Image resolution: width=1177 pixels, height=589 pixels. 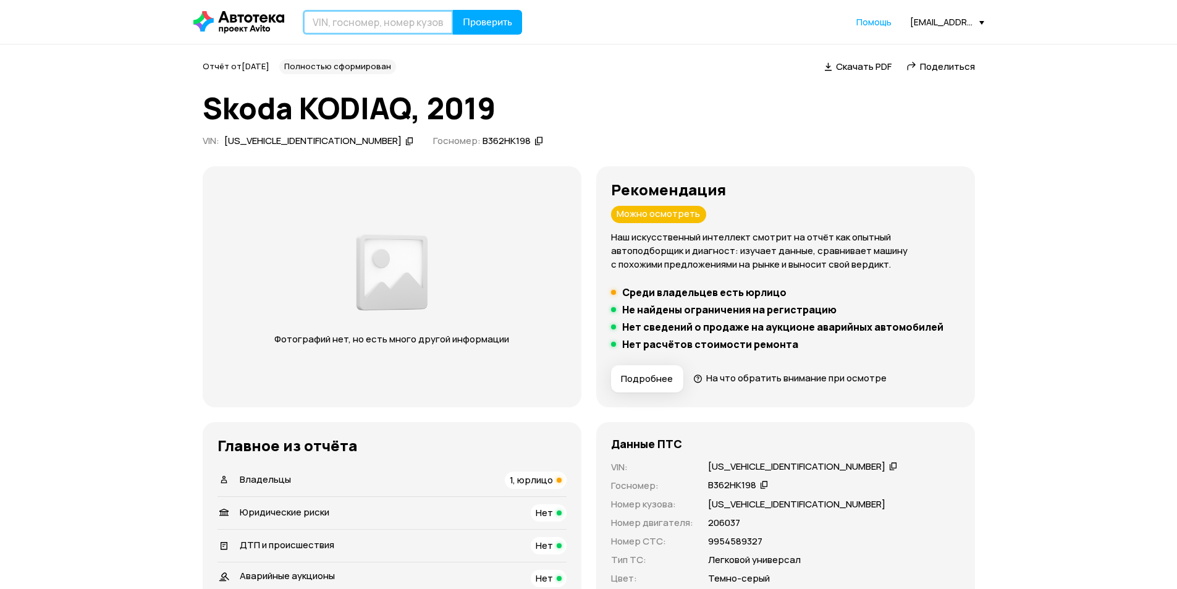 What do you see at coordinates (652, 504) in the screenshot?
I see `p: Номер кузова :` at bounding box center [652, 504].